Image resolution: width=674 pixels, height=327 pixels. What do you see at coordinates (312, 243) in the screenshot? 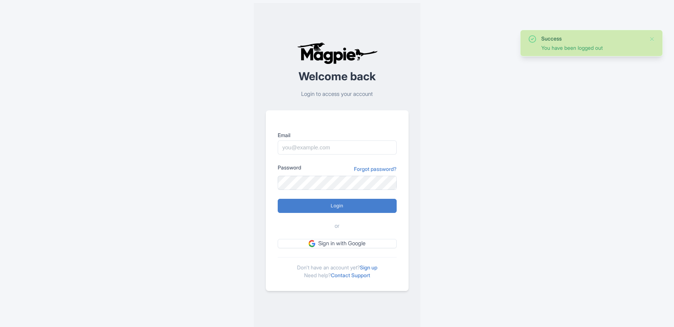
I see `img: google.svg` at bounding box center [312, 243].